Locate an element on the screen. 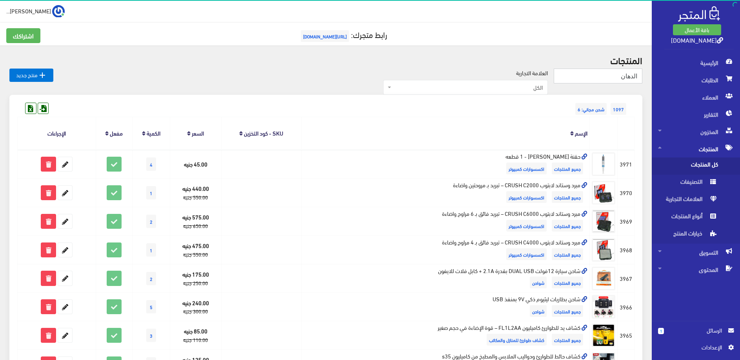 This screenshot has height=360, width=740. strike: 650.00 جنيه is located at coordinates (195, 226).